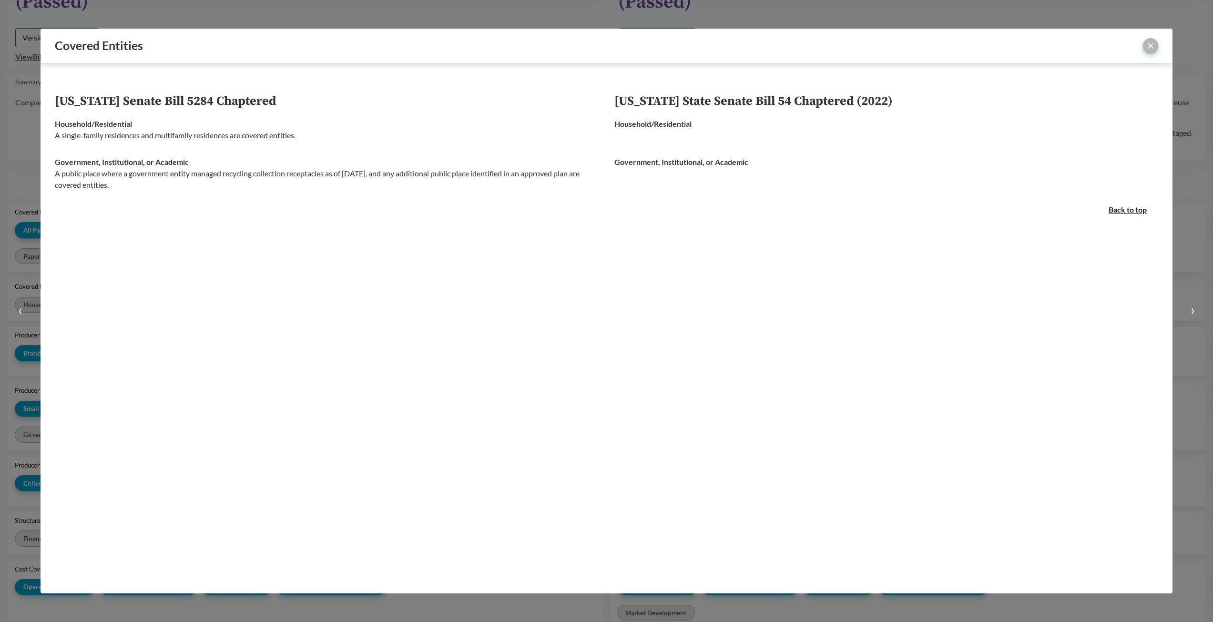 The width and height of the screenshot is (1213, 622). I want to click on button: close, so click(1151, 46).